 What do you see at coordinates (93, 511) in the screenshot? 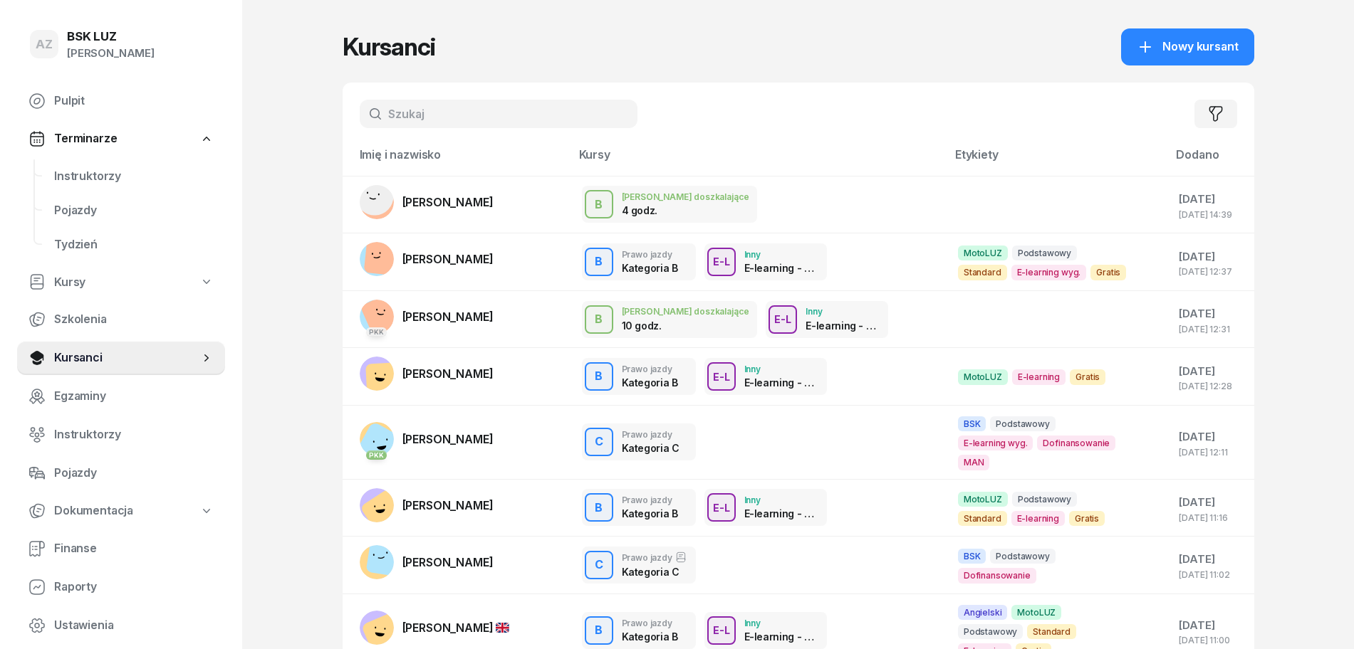
I see `span: Dokumentacja` at bounding box center [93, 511].